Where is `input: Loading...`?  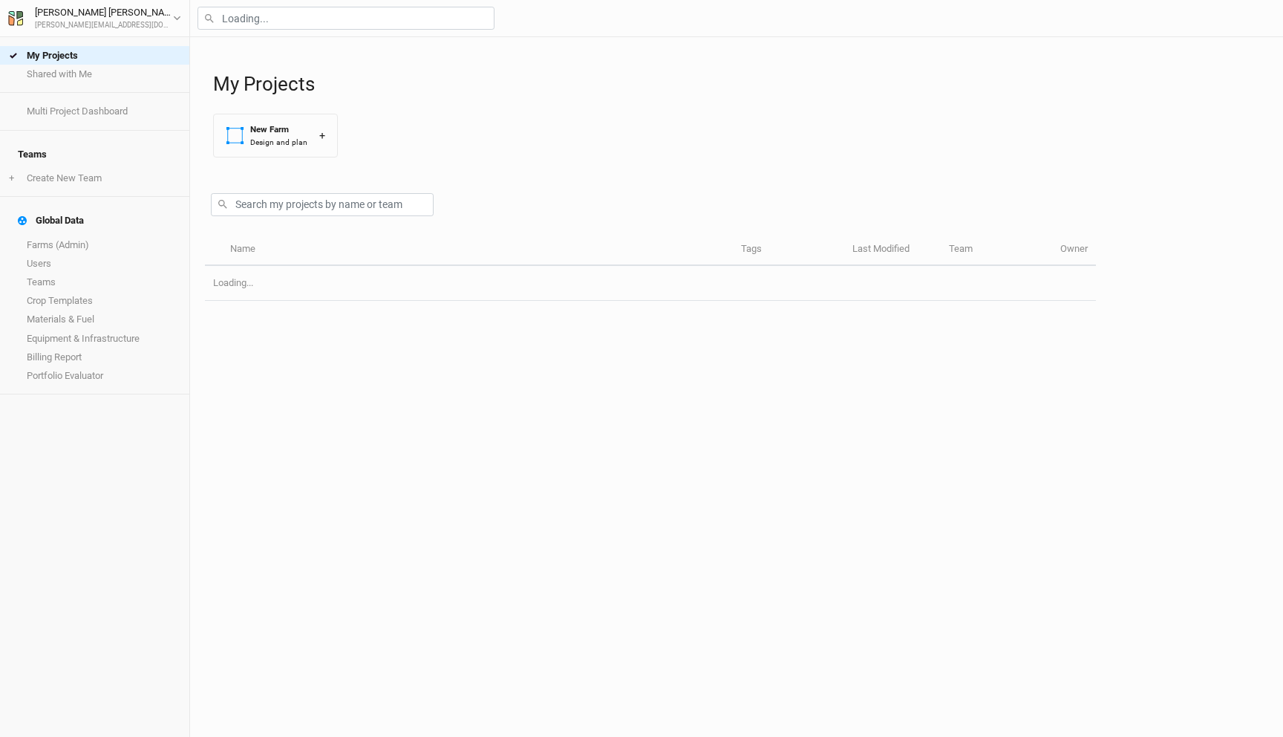 input: Loading... is located at coordinates (346, 18).